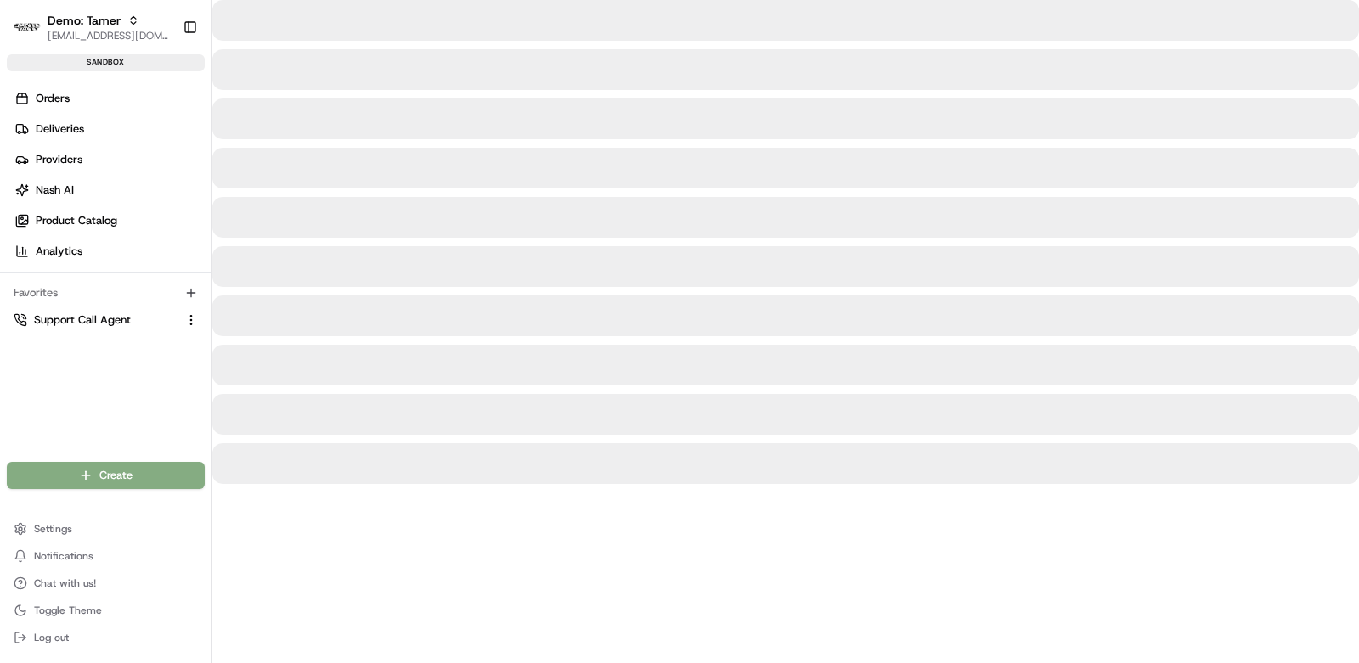 The image size is (1359, 663). Describe the element at coordinates (95, 320) in the screenshot. I see `a: Support Call Agent` at that location.